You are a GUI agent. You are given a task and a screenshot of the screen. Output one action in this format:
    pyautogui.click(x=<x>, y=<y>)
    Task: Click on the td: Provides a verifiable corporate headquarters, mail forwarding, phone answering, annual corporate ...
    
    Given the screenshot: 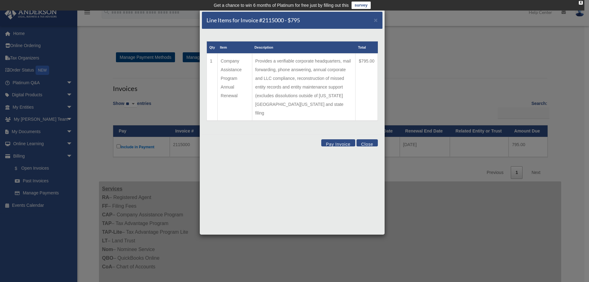 What is the action you would take?
    pyautogui.click(x=304, y=87)
    